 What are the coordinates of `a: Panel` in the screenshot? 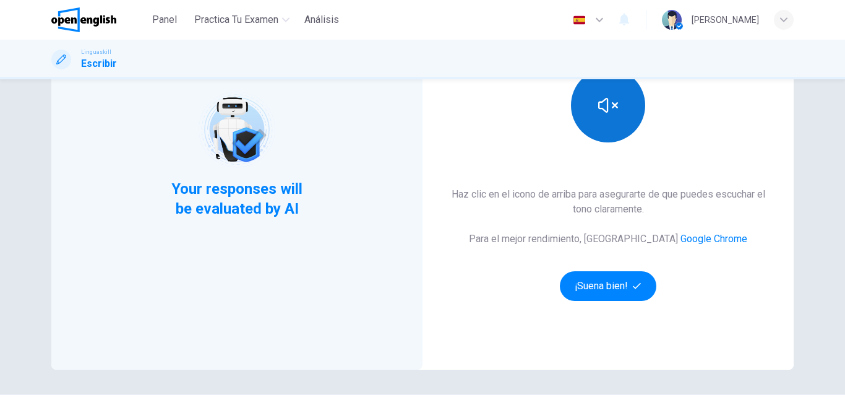 It's located at (165, 20).